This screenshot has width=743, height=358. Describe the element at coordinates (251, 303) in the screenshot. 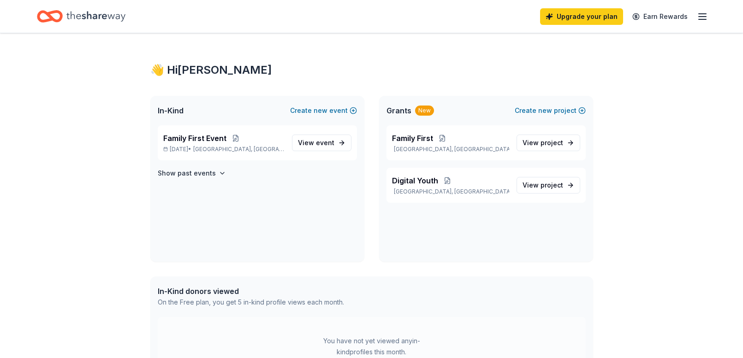

I see `div: On the Free plan, you get 5 in-kind profile views each month.` at that location.